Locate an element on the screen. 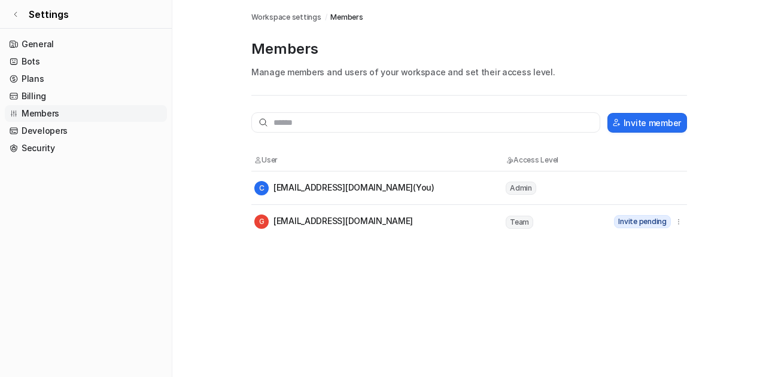 This screenshot has height=377, width=766. span: Workspace settings is located at coordinates (286, 17).